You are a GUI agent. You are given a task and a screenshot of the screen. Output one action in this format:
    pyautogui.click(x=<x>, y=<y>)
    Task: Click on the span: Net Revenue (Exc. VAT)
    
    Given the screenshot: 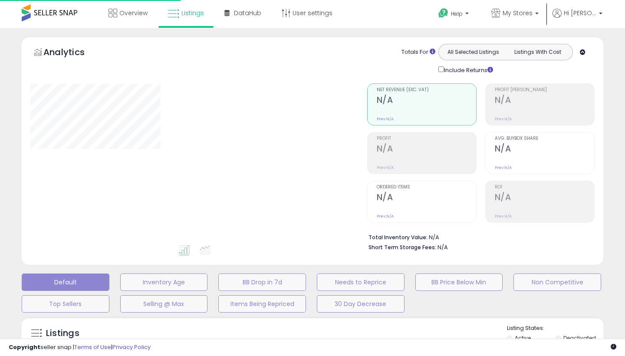 What is the action you would take?
    pyautogui.click(x=426, y=90)
    